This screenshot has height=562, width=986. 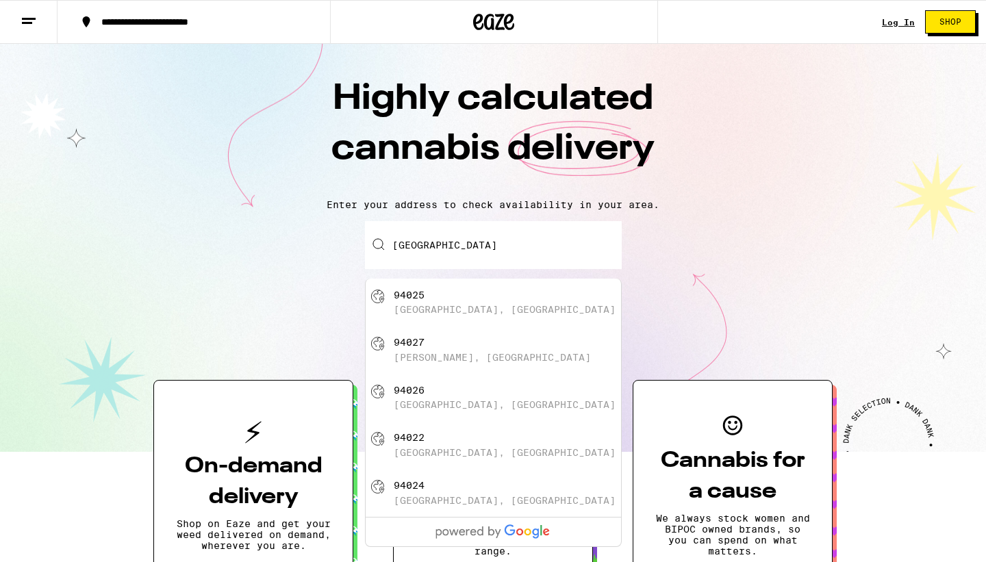 What do you see at coordinates (409, 438) in the screenshot?
I see `div: 94022` at bounding box center [409, 438].